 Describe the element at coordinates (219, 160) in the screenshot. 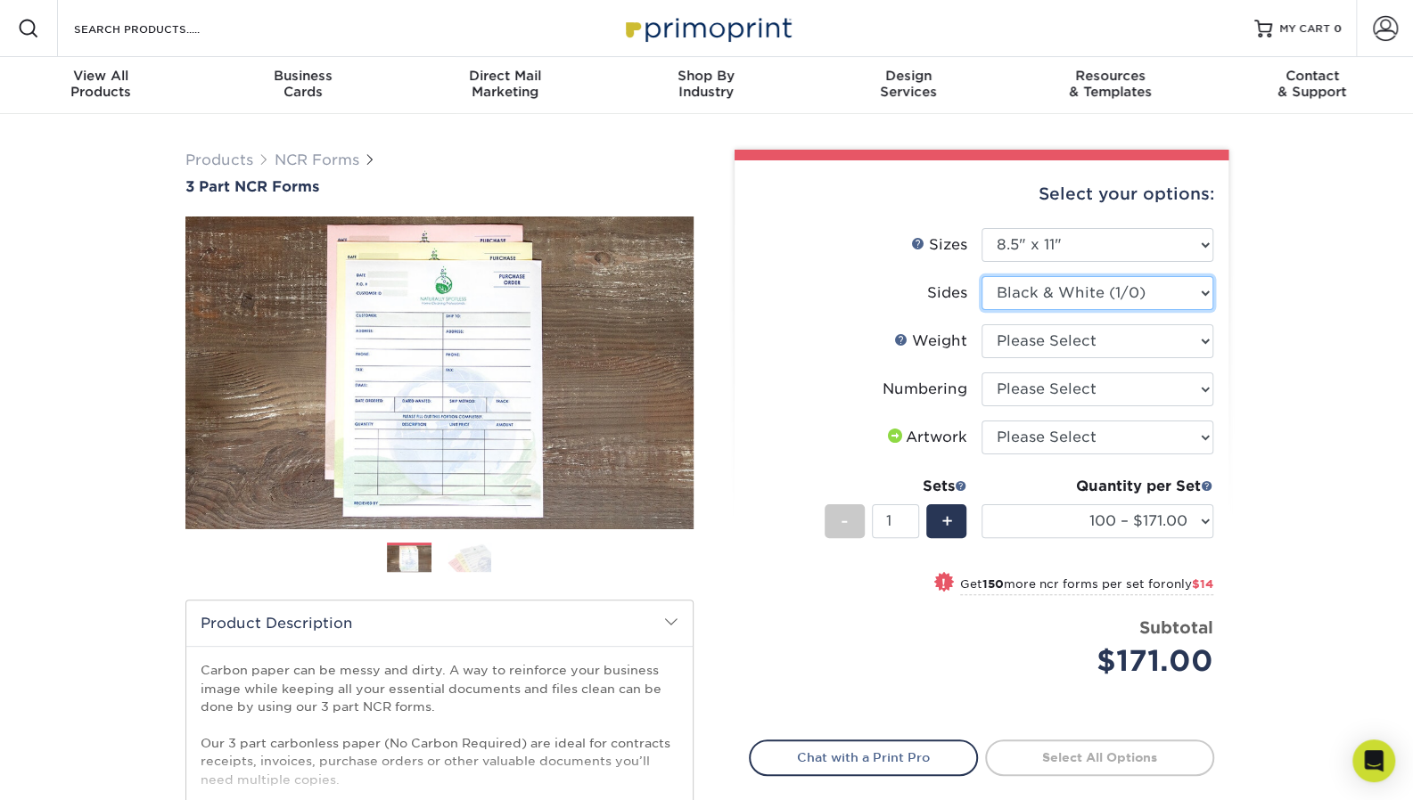

I see `a: Products` at that location.